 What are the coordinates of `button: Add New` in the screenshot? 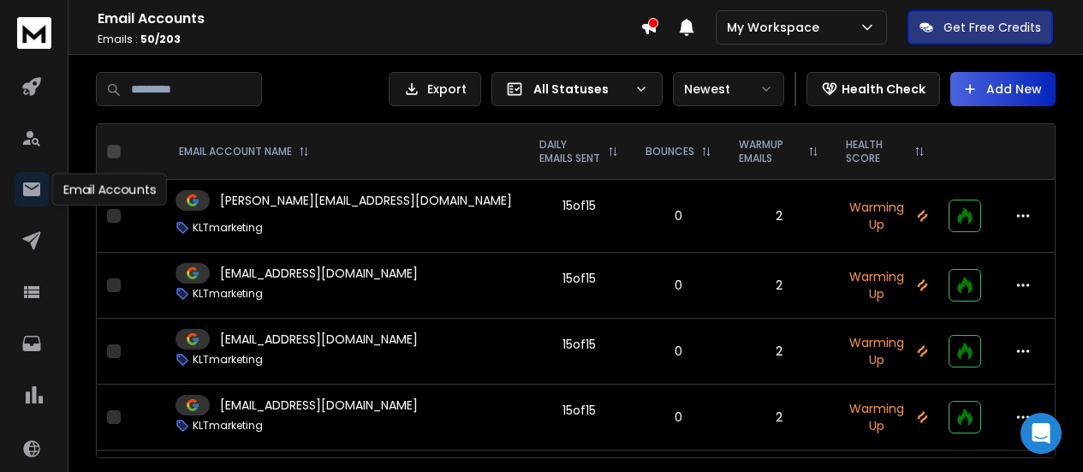 It's located at (1002, 89).